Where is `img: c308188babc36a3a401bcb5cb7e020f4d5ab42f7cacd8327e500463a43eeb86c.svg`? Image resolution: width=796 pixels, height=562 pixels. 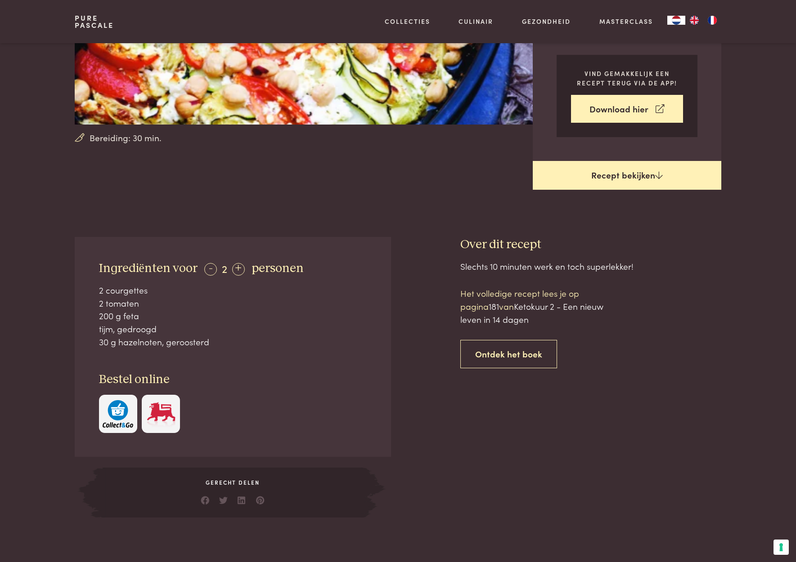
img: c308188babc36a3a401bcb5cb7e020f4d5ab42f7cacd8327e500463a43eeb86c.svg is located at coordinates (118, 414).